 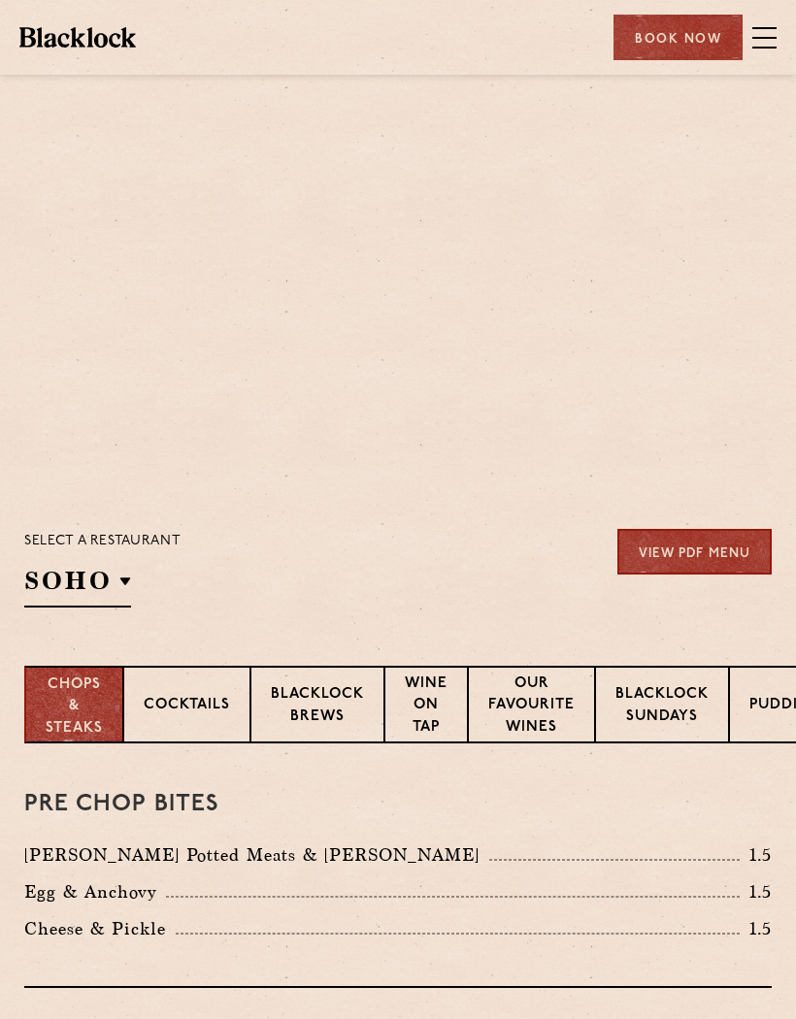 What do you see at coordinates (100, 928) in the screenshot?
I see `p: Cheese & Pickle` at bounding box center [100, 928].